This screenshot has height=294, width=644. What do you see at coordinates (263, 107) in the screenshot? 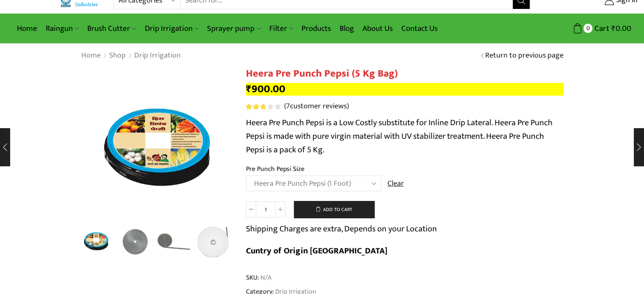
I see `div: Rated 2.86 out of 5` at bounding box center [263, 107].